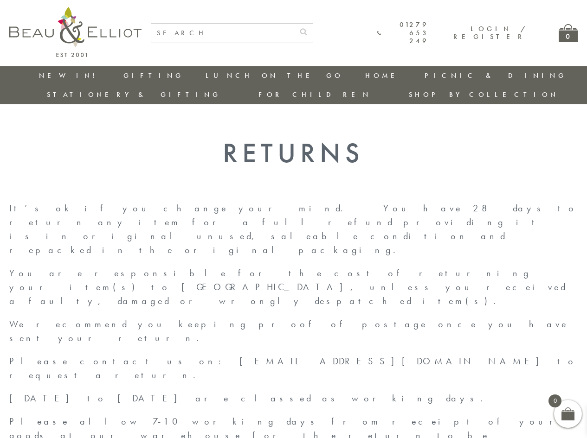 Image resolution: width=587 pixels, height=438 pixels. What do you see at coordinates (315, 95) in the screenshot?
I see `a: For Children` at bounding box center [315, 95].